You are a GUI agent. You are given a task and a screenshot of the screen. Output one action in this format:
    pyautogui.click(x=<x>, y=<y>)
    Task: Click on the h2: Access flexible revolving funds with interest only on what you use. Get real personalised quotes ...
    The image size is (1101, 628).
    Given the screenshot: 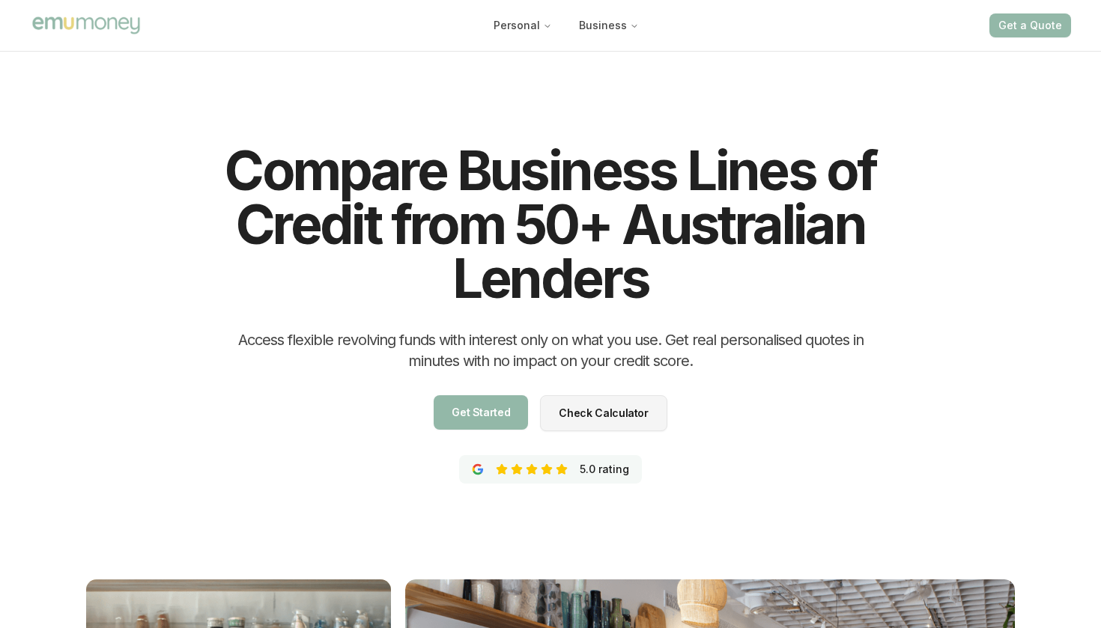 What is the action you would take?
    pyautogui.click(x=551, y=351)
    